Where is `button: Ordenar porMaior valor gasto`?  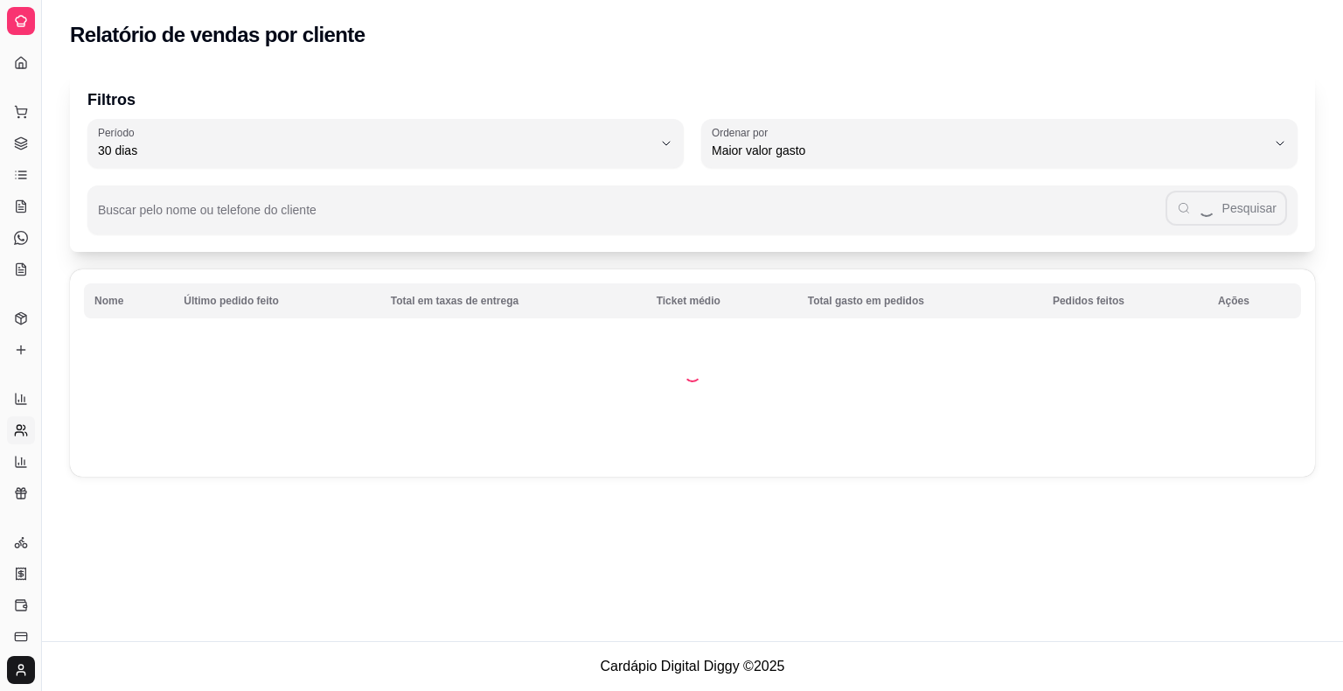
button: Ordenar porMaior valor gasto is located at coordinates (1000, 143).